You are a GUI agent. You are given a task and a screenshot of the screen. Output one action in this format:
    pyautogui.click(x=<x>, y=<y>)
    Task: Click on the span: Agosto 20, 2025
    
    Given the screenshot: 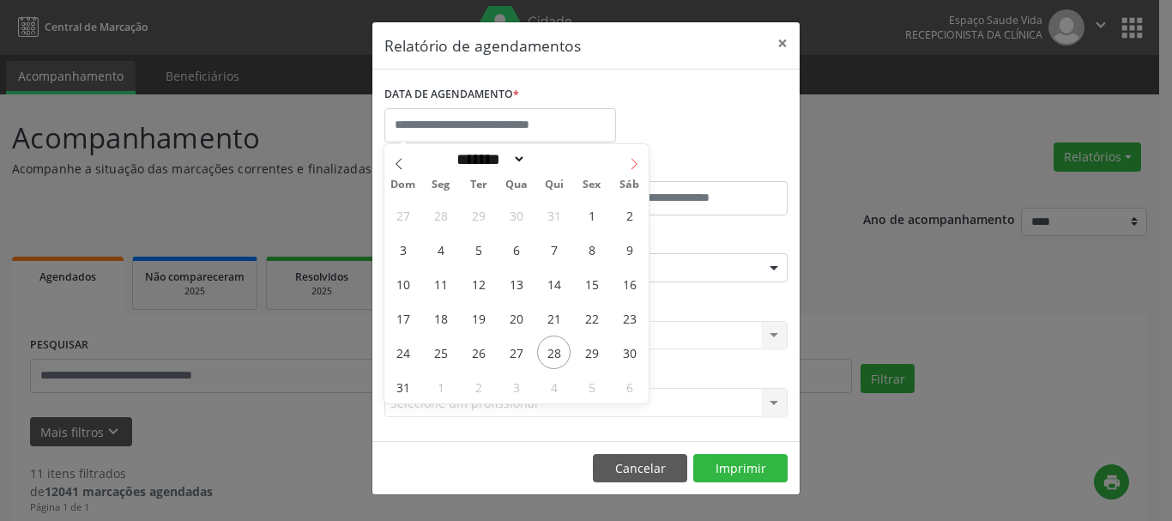 What is the action you would take?
    pyautogui.click(x=516, y=317)
    